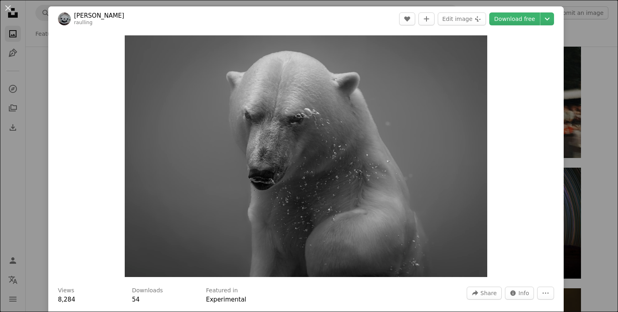 The height and width of the screenshot is (312, 618). I want to click on button: Stats about this image, so click(520, 293).